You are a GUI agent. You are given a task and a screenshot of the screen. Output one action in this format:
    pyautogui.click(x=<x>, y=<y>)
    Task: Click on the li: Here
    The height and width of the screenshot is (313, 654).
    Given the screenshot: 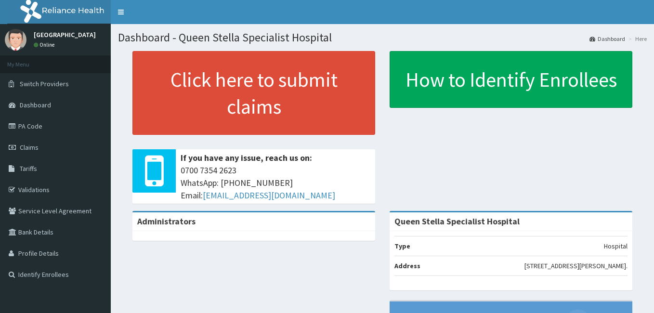 What is the action you would take?
    pyautogui.click(x=636, y=39)
    